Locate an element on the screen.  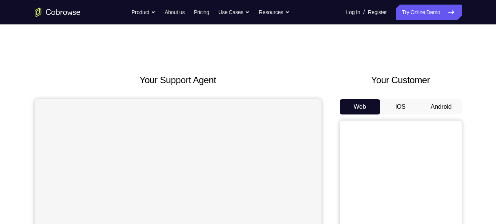
a: Go to the home page is located at coordinates (58, 12).